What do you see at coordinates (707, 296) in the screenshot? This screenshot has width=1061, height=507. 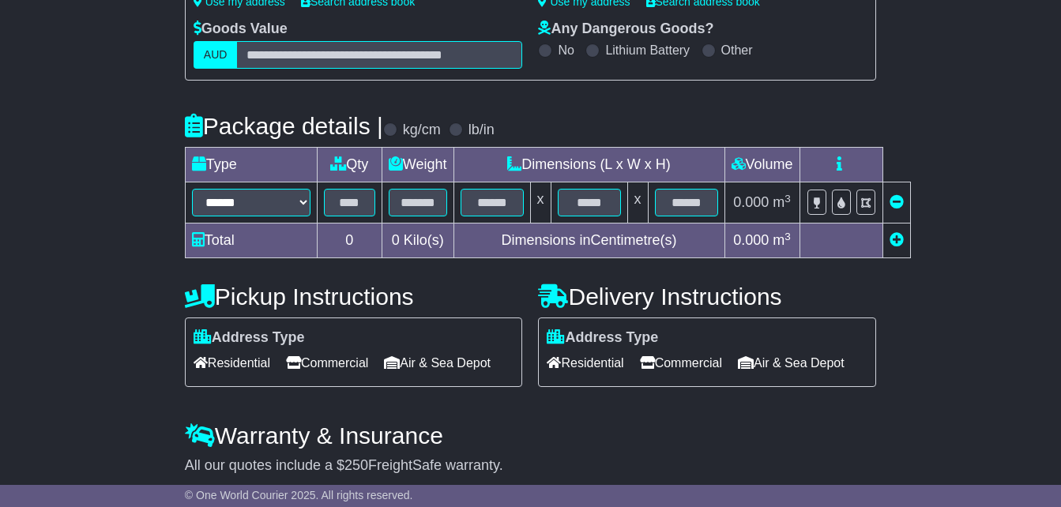 I see `h4: Delivery Instructions` at bounding box center [707, 296].